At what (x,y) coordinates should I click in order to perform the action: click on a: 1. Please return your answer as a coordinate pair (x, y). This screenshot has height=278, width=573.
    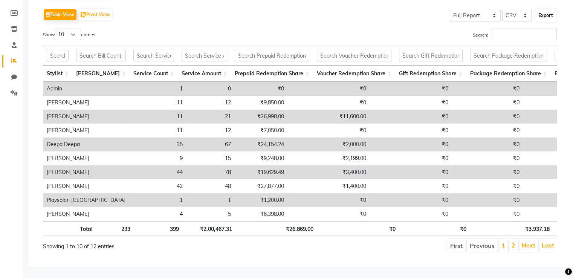
    Looking at the image, I should click on (503, 245).